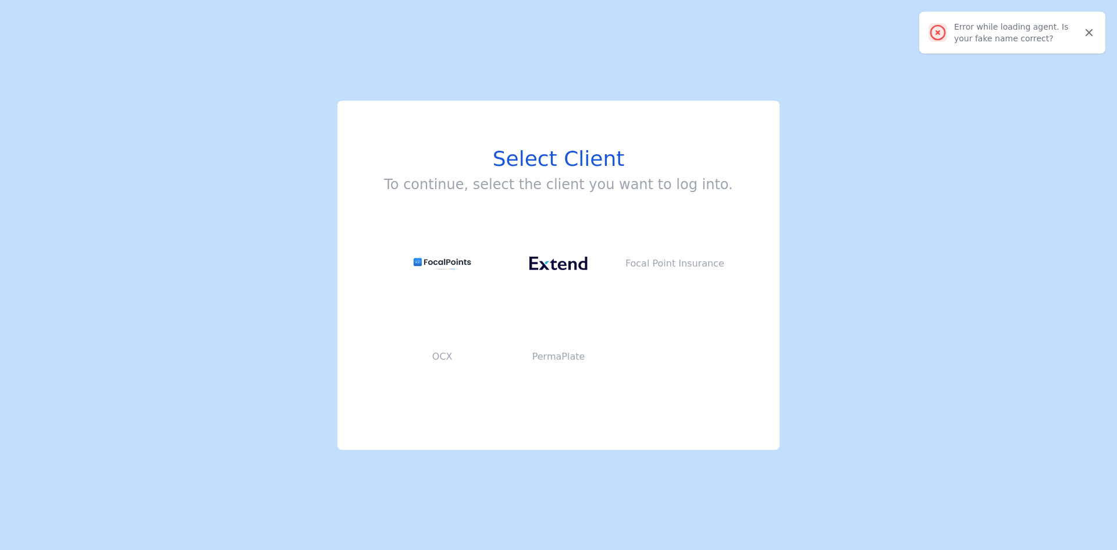 The image size is (1117, 550). What do you see at coordinates (558, 357) in the screenshot?
I see `button: PermaPlate` at bounding box center [558, 357].